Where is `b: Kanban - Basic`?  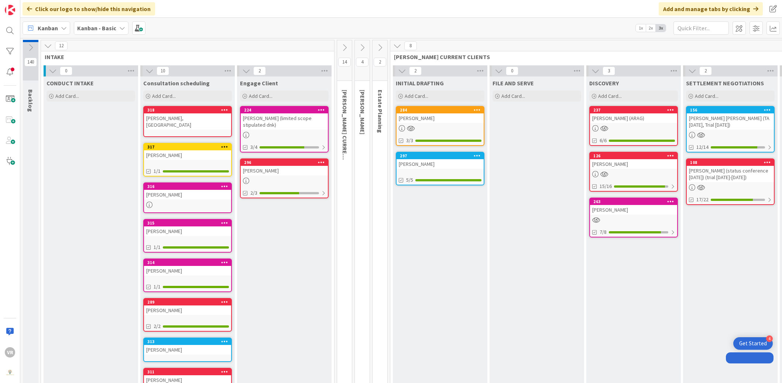
b: Kanban - Basic is located at coordinates (97, 28).